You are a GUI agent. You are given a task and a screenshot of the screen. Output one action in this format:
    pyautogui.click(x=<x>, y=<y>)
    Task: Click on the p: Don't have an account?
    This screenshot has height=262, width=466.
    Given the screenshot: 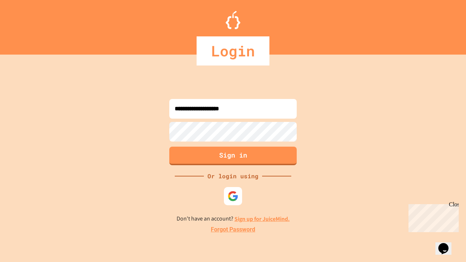 What is the action you would take?
    pyautogui.click(x=233, y=219)
    